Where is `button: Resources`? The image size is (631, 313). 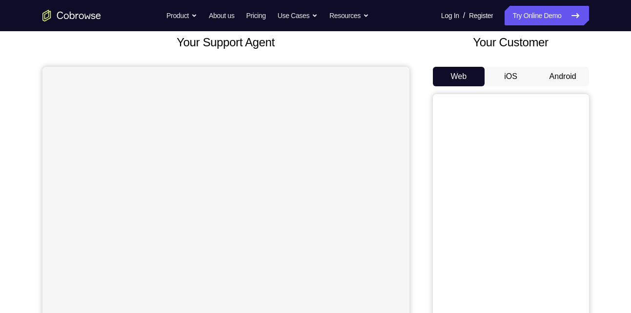 button: Resources is located at coordinates (349, 16).